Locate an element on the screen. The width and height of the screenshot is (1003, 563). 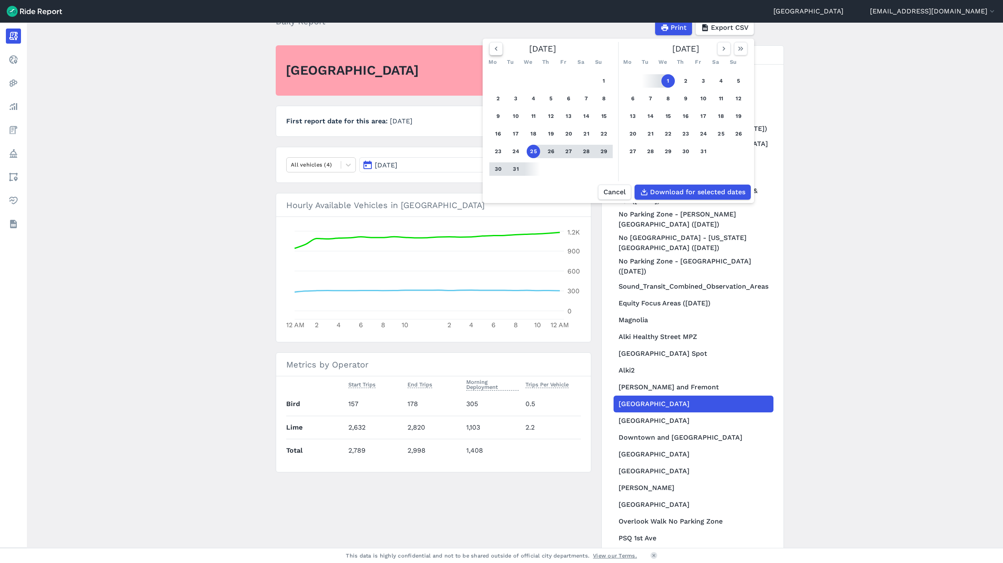
a: Heatmaps is located at coordinates (13, 83).